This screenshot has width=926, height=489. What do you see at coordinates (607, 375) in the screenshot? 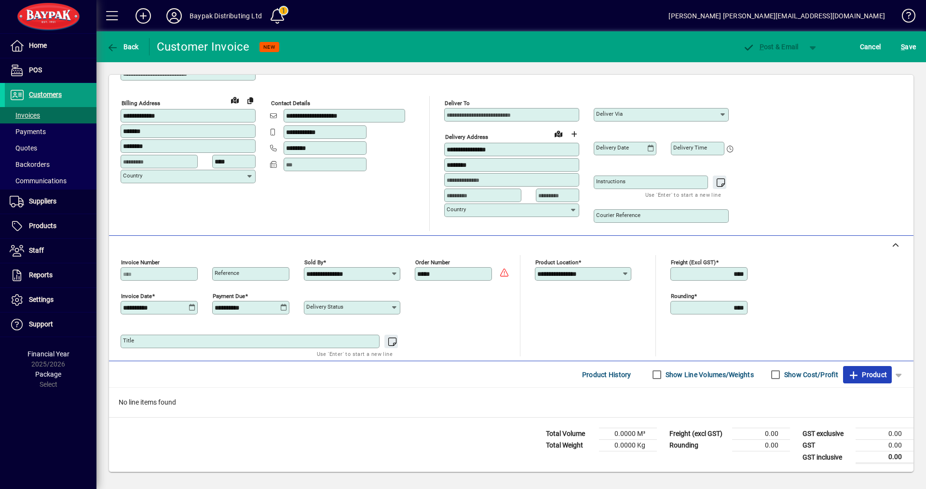
I see `span: Product History` at bounding box center [607, 375].